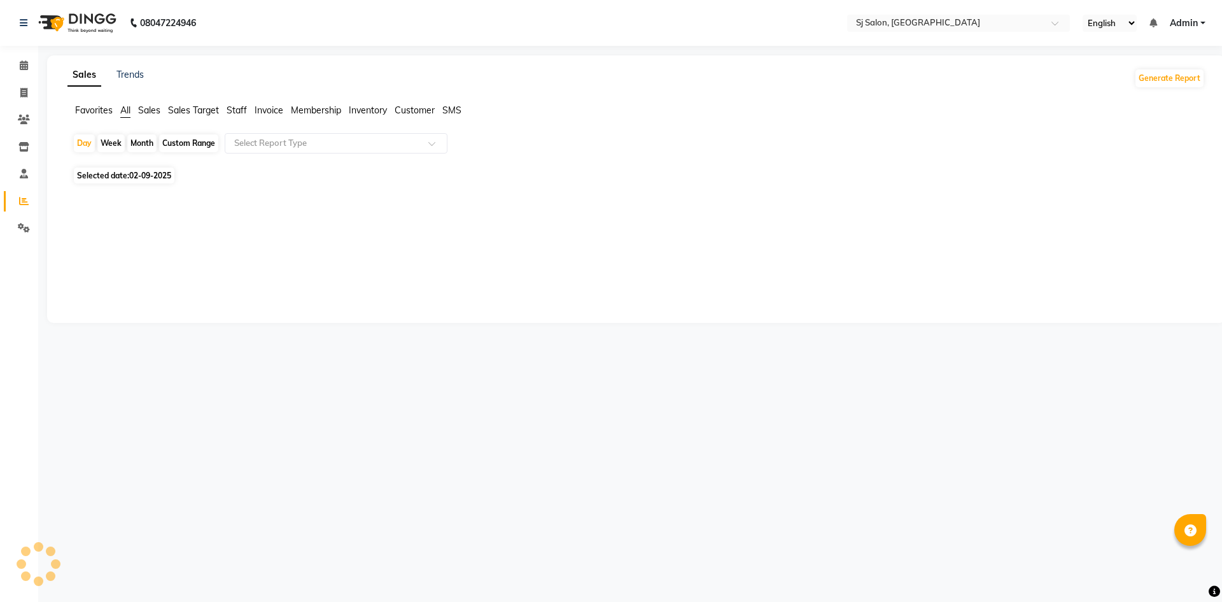 The image size is (1222, 602). I want to click on span: Favorites, so click(94, 110).